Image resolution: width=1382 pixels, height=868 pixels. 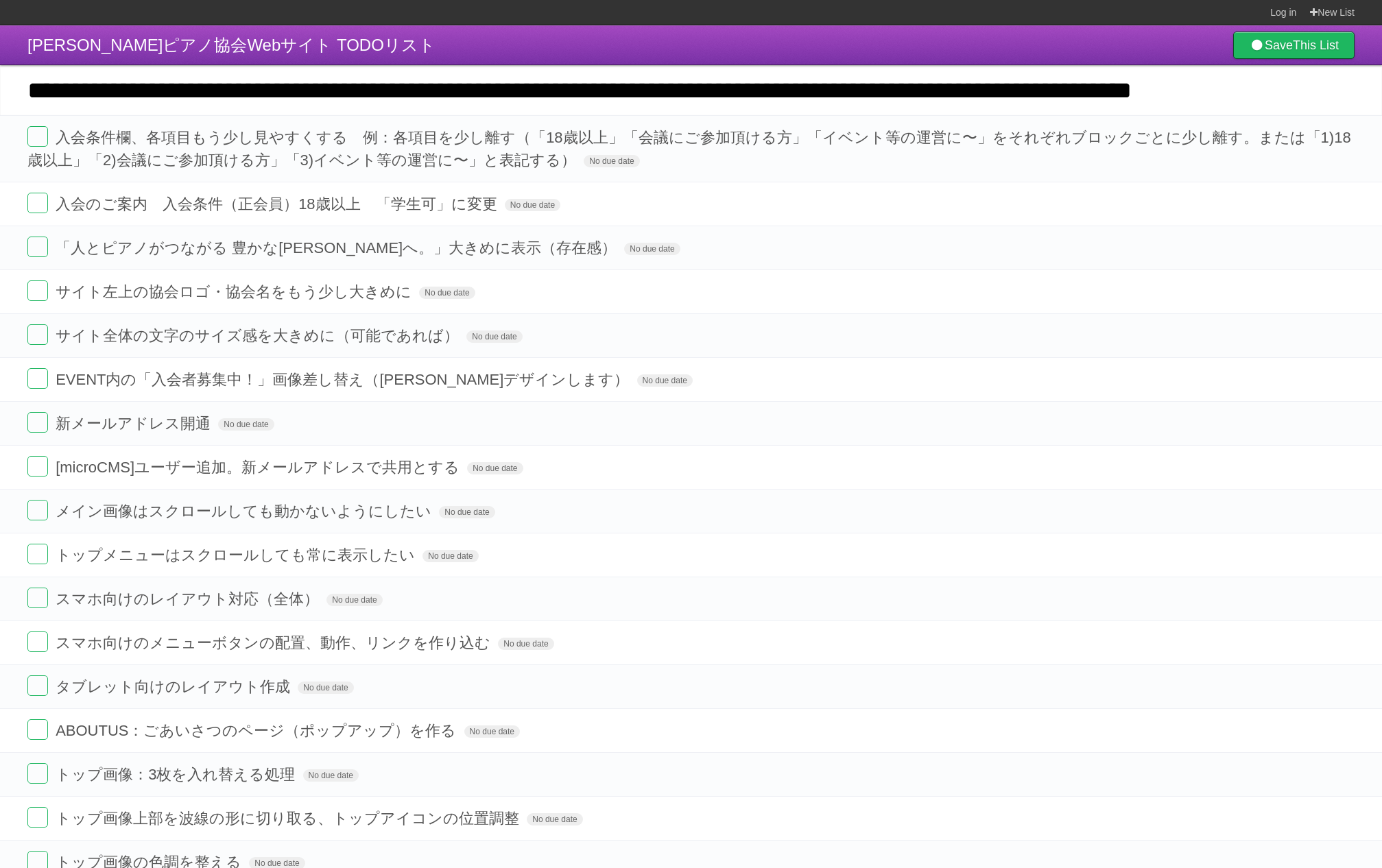 I want to click on span: [microCMS]ユーザー追加。新メールアドレスで共用とする, so click(x=259, y=467).